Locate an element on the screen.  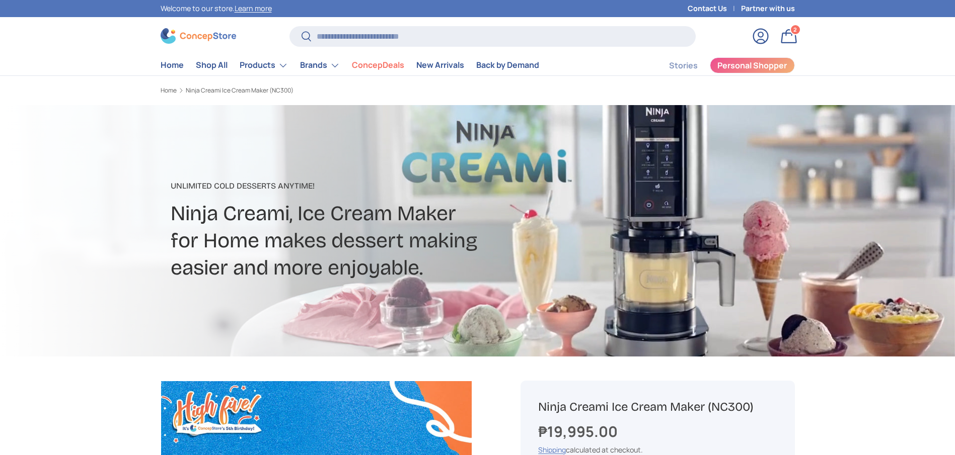
a: Contact Us is located at coordinates (714, 9).